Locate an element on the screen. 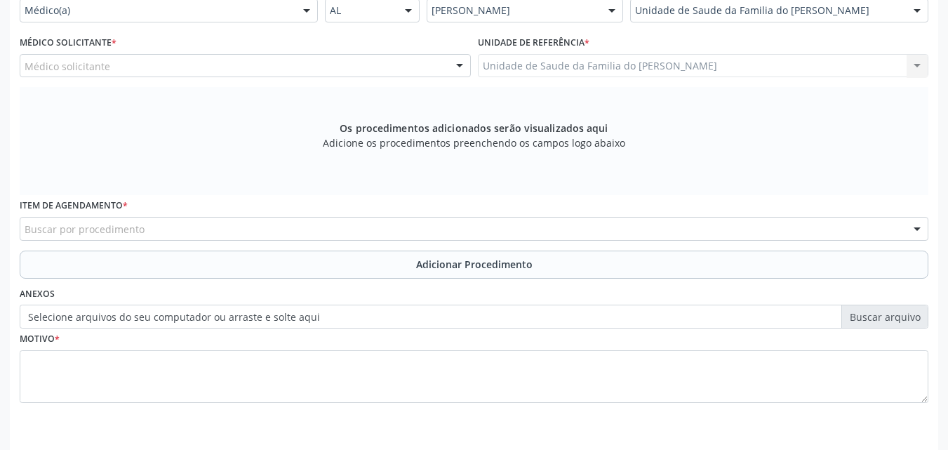 This screenshot has width=948, height=450. span: Buscar por procedimento is located at coordinates (84, 229).